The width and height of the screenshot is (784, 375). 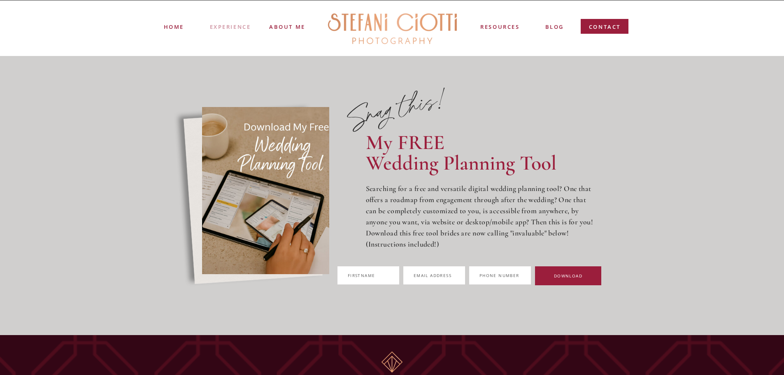 What do you see at coordinates (230, 26) in the screenshot?
I see `a: experience` at bounding box center [230, 26].